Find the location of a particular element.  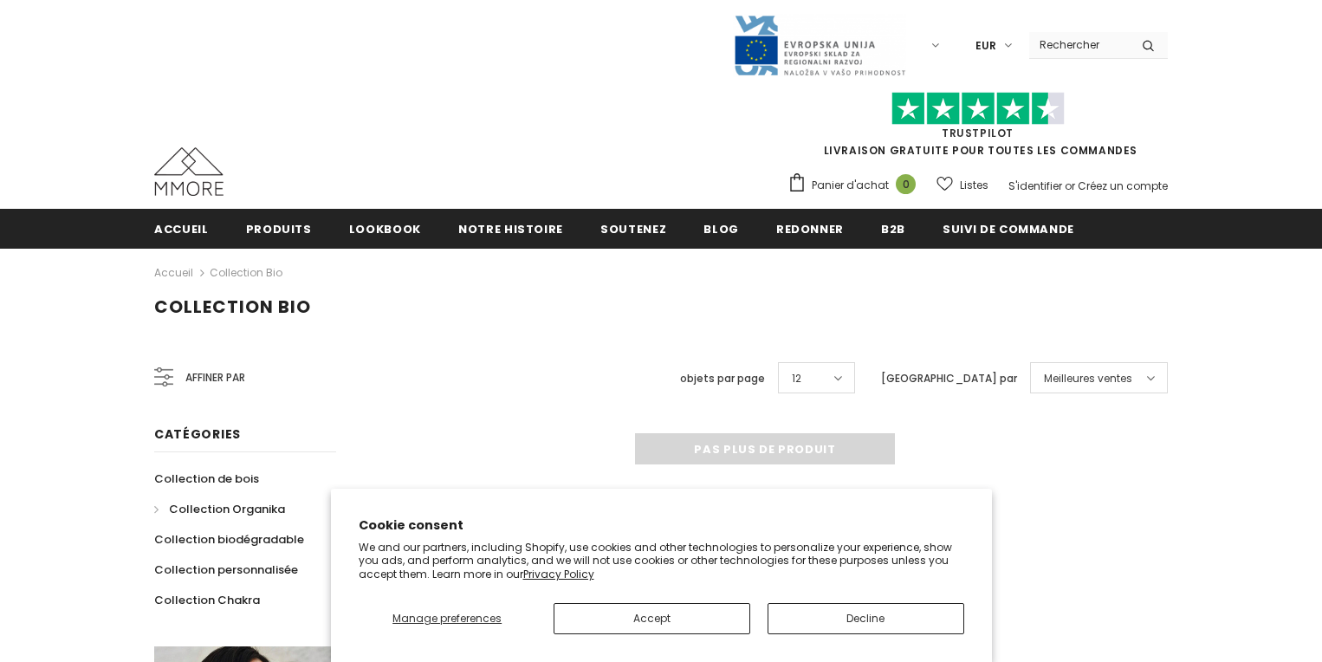

a: Collection Bio is located at coordinates (246, 272).